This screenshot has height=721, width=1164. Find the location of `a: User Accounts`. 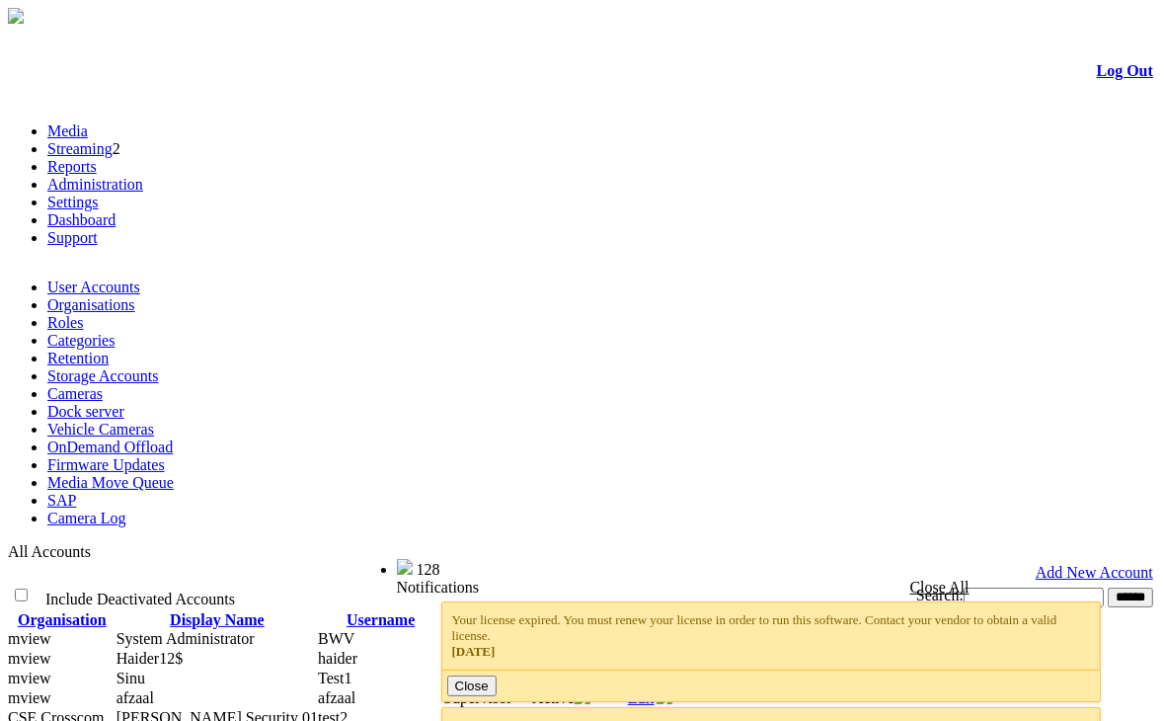

a: User Accounts is located at coordinates (94, 286).